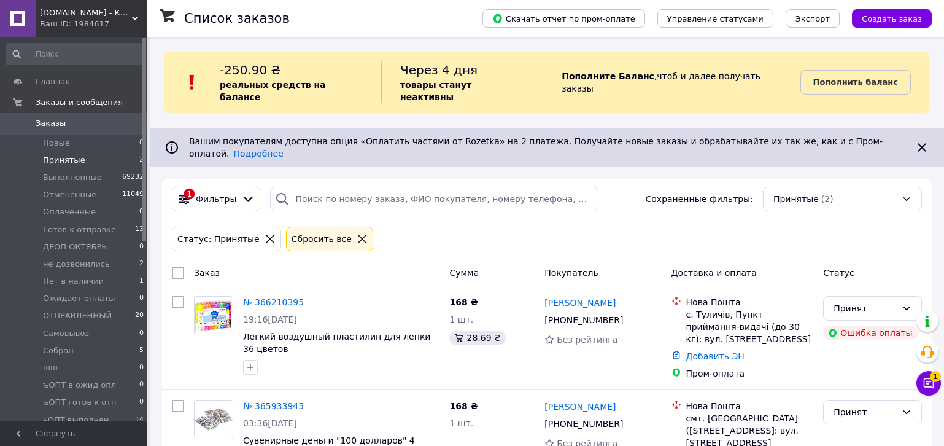  I want to click on b: Пополнить баланс, so click(856, 82).